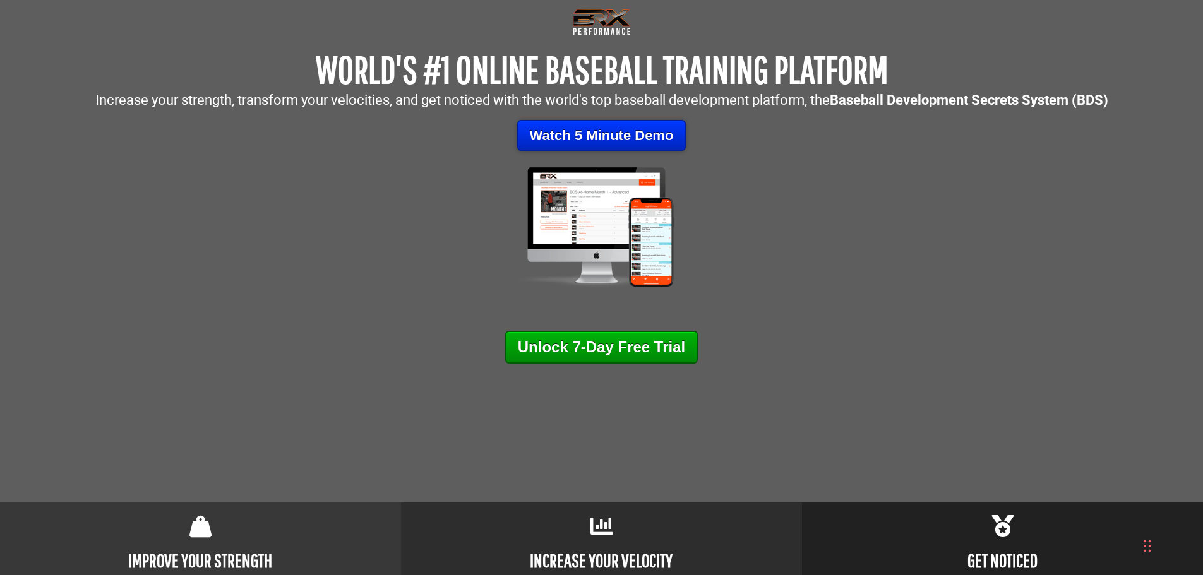  Describe the element at coordinates (602, 135) in the screenshot. I see `a: Watch 5 Minute Demo` at that location.